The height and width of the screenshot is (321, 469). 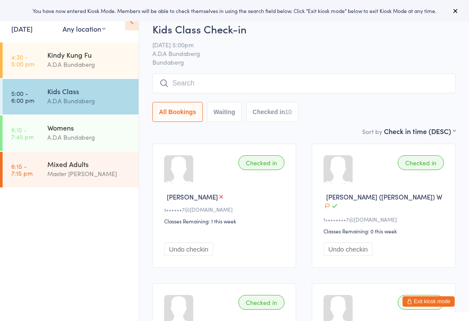 What do you see at coordinates (178, 112) in the screenshot?
I see `button: All Bookings` at bounding box center [178, 112].